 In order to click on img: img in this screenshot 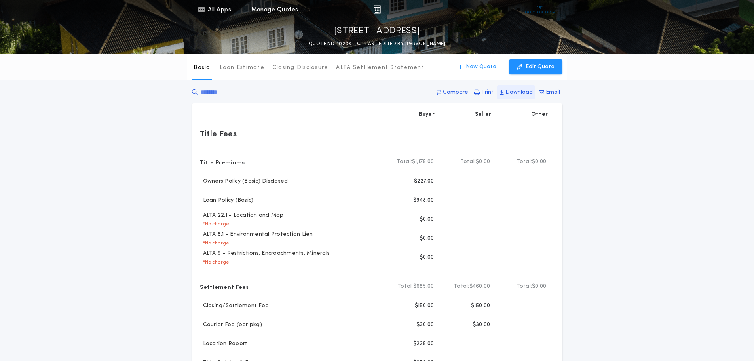, I will do `click(377, 9)`.